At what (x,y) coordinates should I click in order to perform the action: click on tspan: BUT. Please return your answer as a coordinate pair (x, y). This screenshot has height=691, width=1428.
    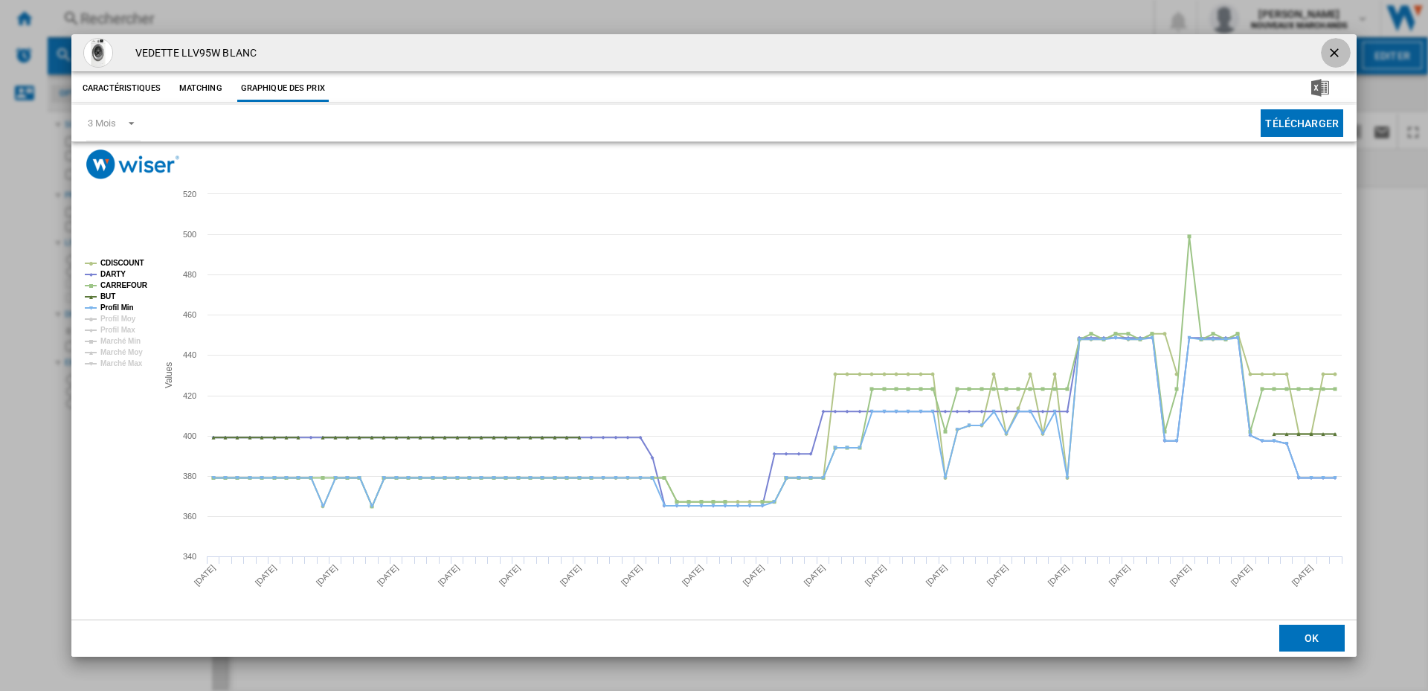
    Looking at the image, I should click on (108, 296).